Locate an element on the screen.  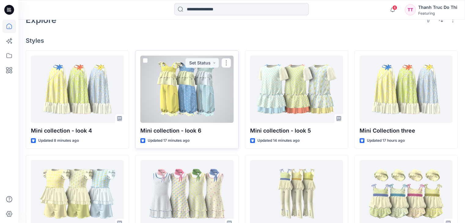
div: Featuring is located at coordinates (438, 13).